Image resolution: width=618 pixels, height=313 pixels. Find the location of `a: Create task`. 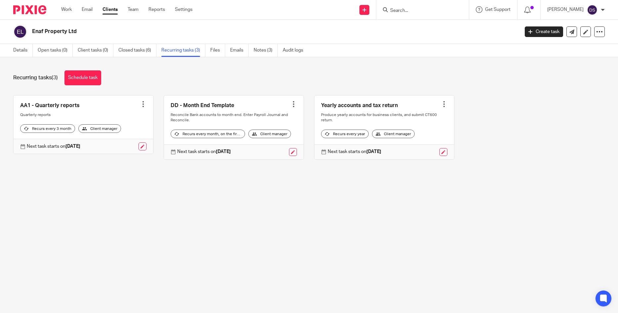

a: Create task is located at coordinates (544, 32).